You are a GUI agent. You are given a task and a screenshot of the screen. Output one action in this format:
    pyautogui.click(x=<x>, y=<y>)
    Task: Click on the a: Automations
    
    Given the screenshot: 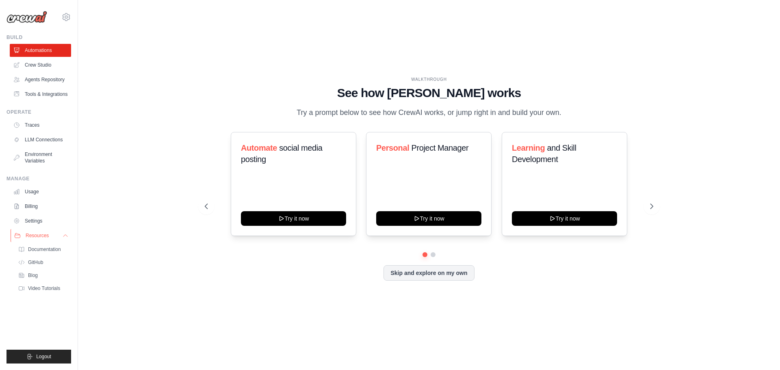 What is the action you would take?
    pyautogui.click(x=40, y=50)
    